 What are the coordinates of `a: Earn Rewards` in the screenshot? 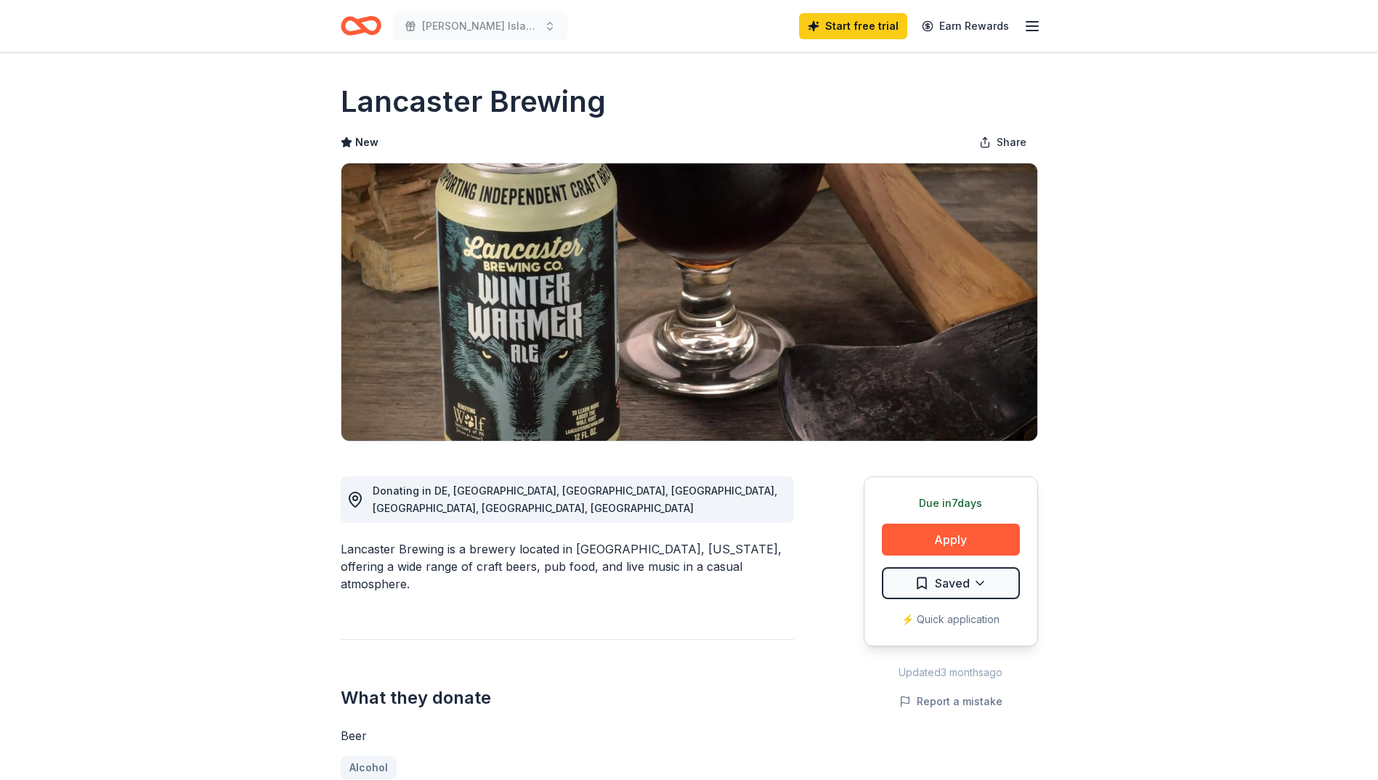 It's located at (965, 26).